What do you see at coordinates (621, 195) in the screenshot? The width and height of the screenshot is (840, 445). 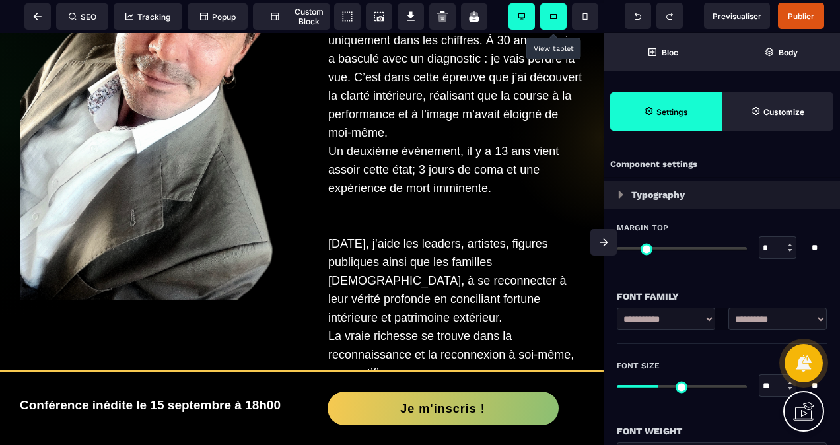 I see `img: loading` at bounding box center [621, 195].